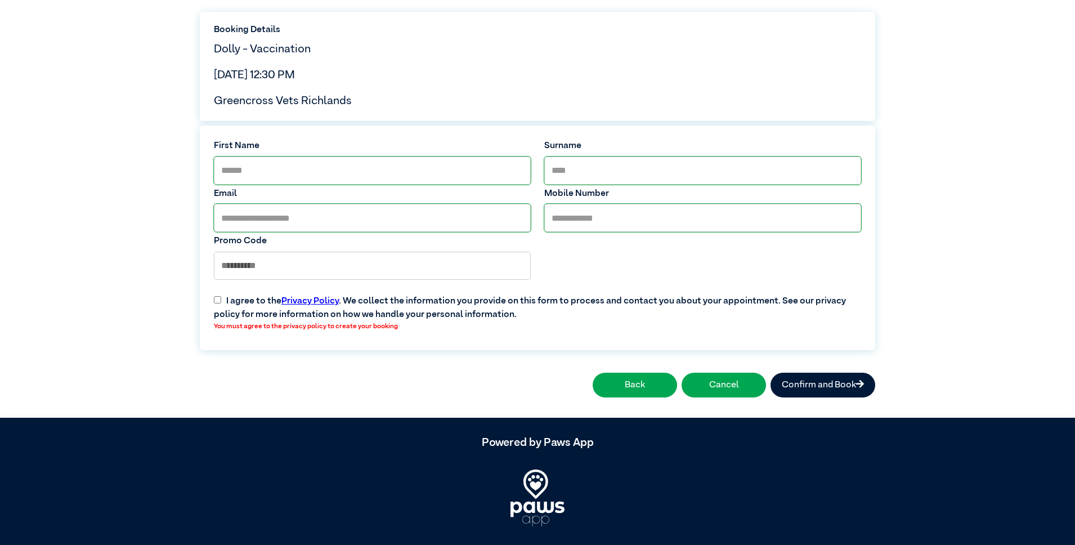 The width and height of the screenshot is (1075, 545). What do you see at coordinates (538, 327) in the screenshot?
I see `label: You must agree to the privacy policy to create your booking` at bounding box center [538, 327].